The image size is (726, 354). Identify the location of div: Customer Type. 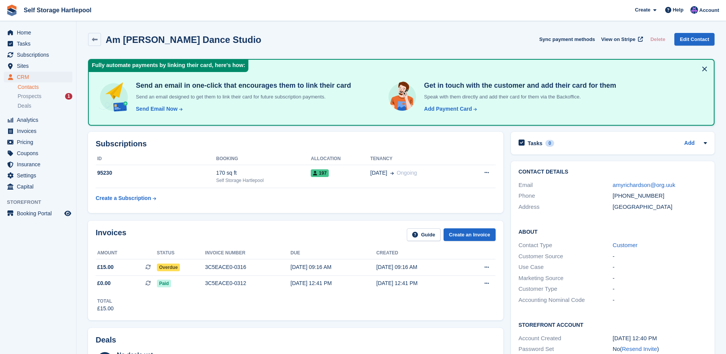
(566, 289).